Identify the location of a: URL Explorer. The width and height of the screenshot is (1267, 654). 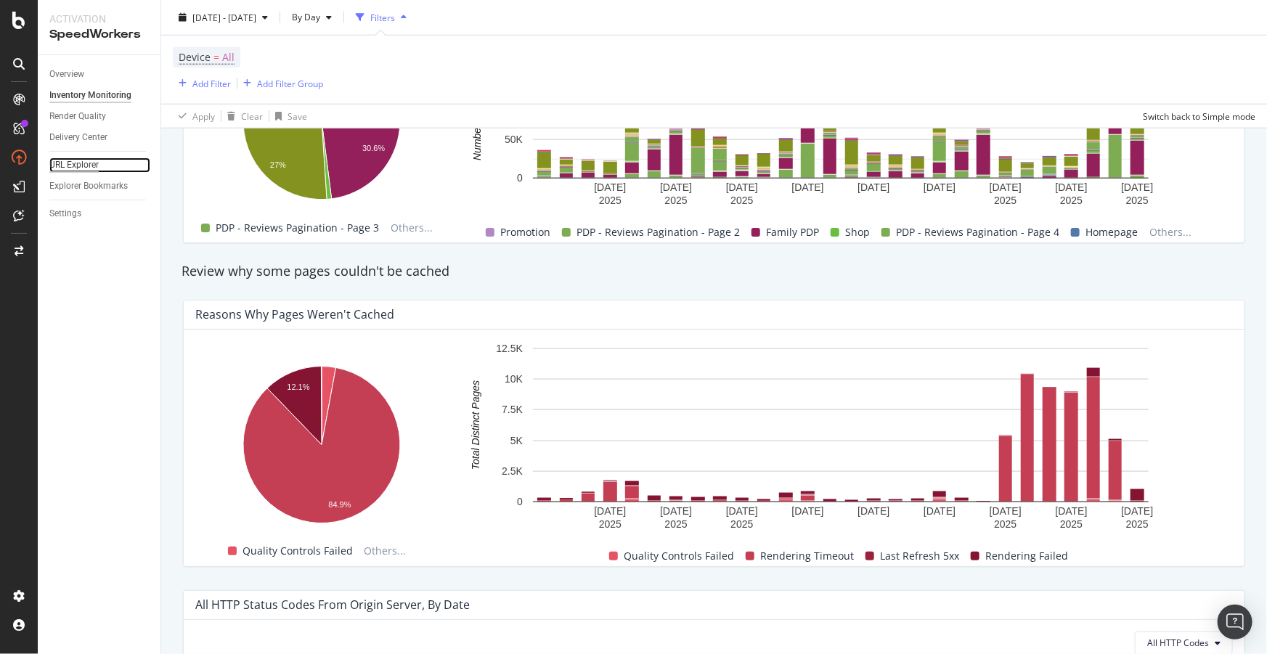
(99, 165).